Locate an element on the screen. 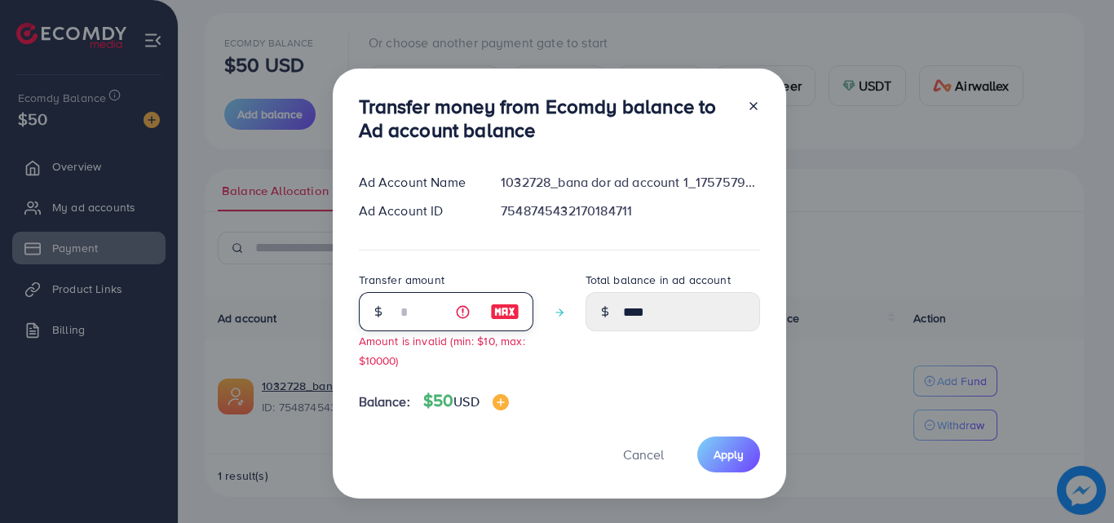 The image size is (1114, 523). small: Amount is invalid (min: $10, max: $10000) is located at coordinates (442, 350).